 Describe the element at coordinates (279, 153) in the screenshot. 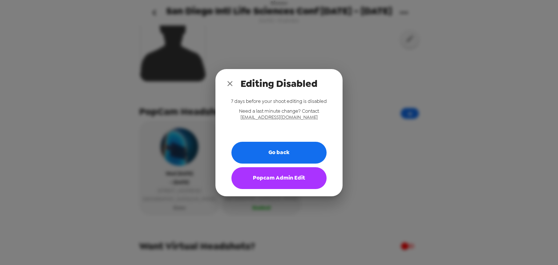

I see `button: Go back` at that location.